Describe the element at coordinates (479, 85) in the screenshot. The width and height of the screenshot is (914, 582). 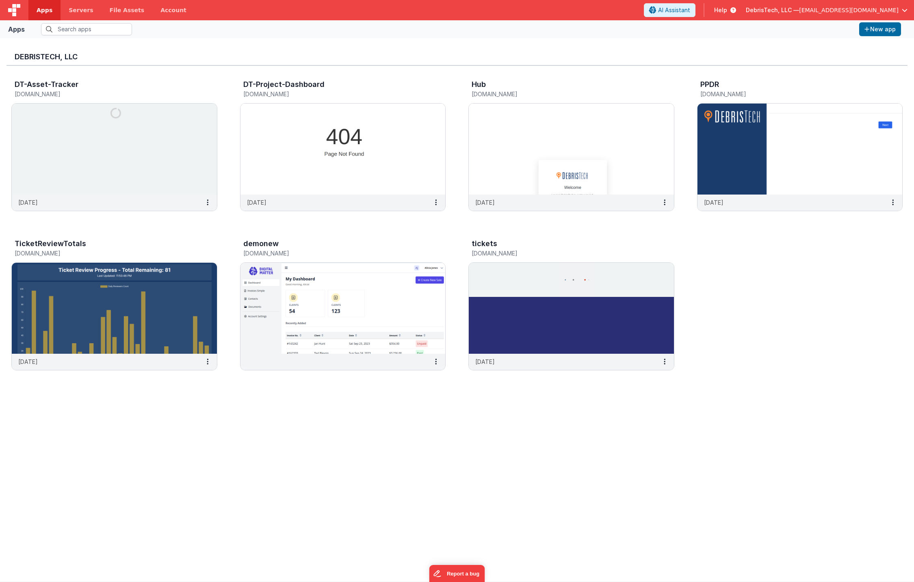
I see `h3: Hub` at that location.